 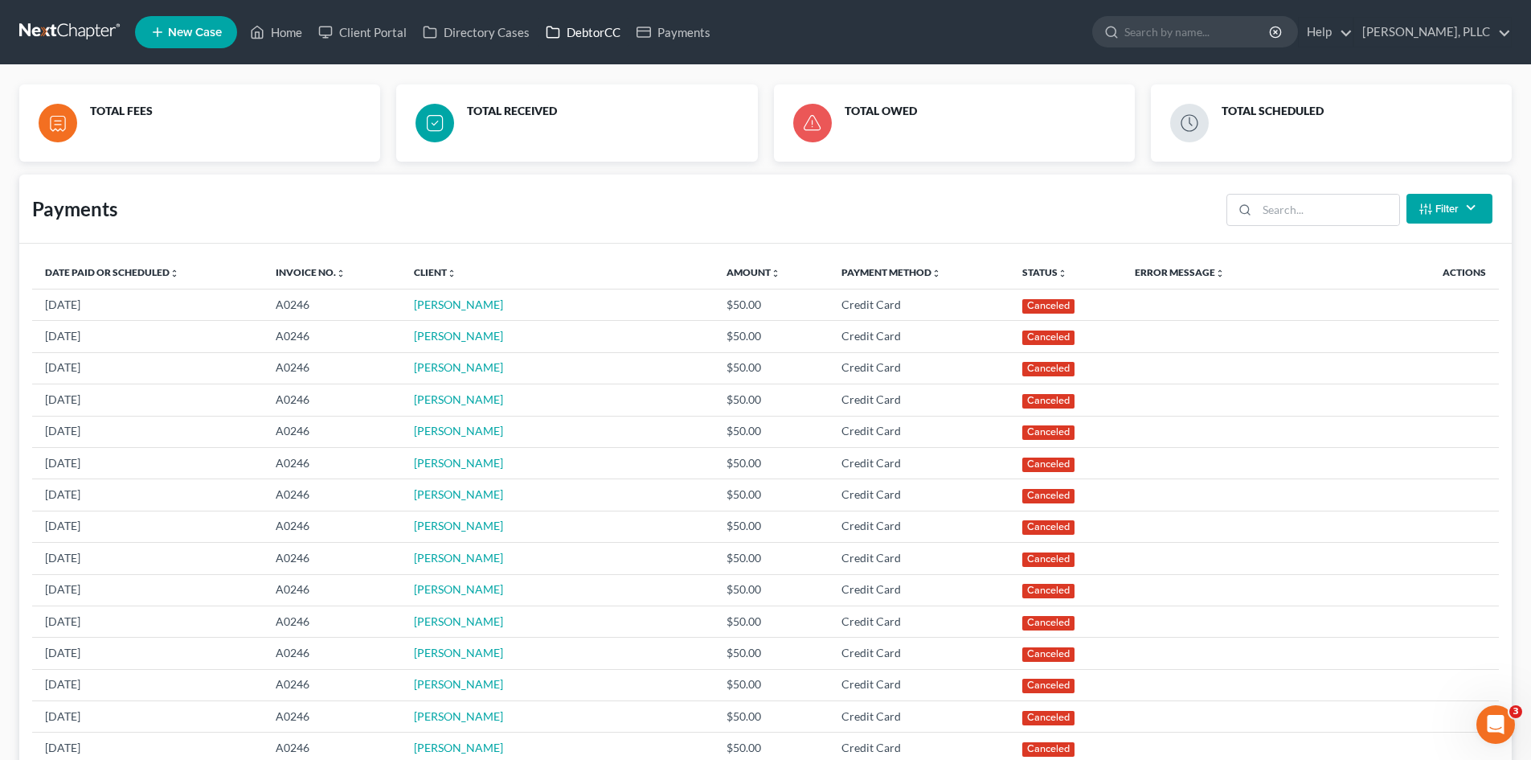 What do you see at coordinates (75, 209) in the screenshot?
I see `div: Payments` at bounding box center [75, 209].